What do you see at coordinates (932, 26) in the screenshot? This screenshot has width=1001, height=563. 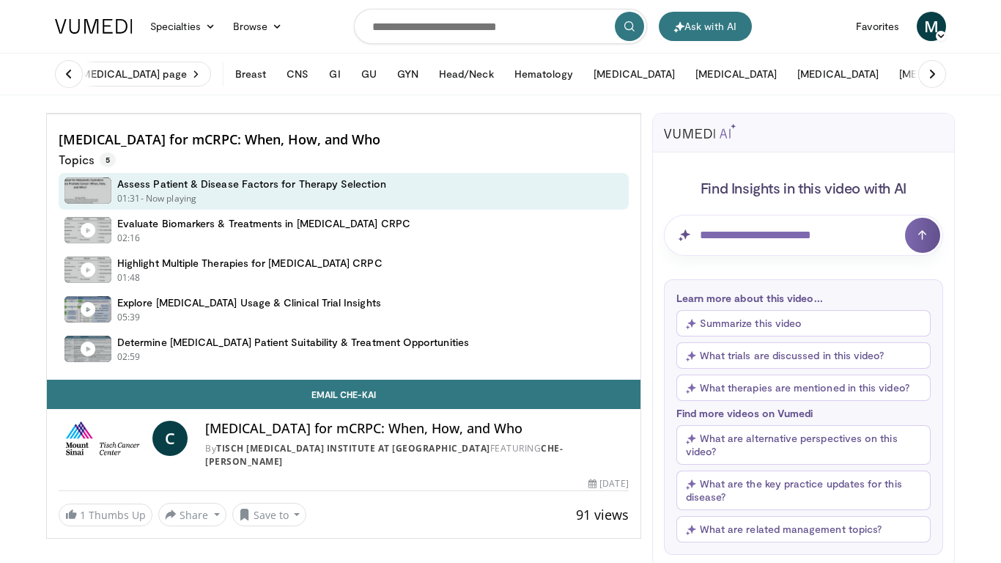 I see `span: M` at bounding box center [932, 26].